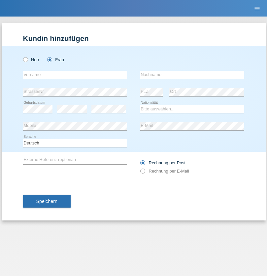 Image resolution: width=267 pixels, height=276 pixels. Describe the element at coordinates (257, 9) in the screenshot. I see `i: menu` at that location.